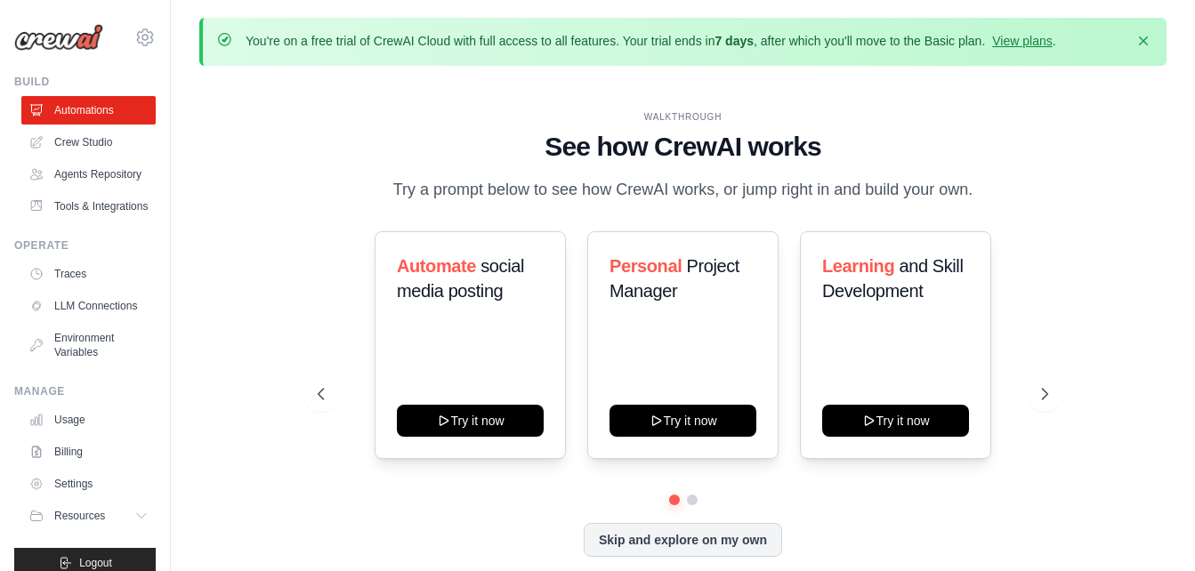  Describe the element at coordinates (85, 392) in the screenshot. I see `div: Manage` at that location.